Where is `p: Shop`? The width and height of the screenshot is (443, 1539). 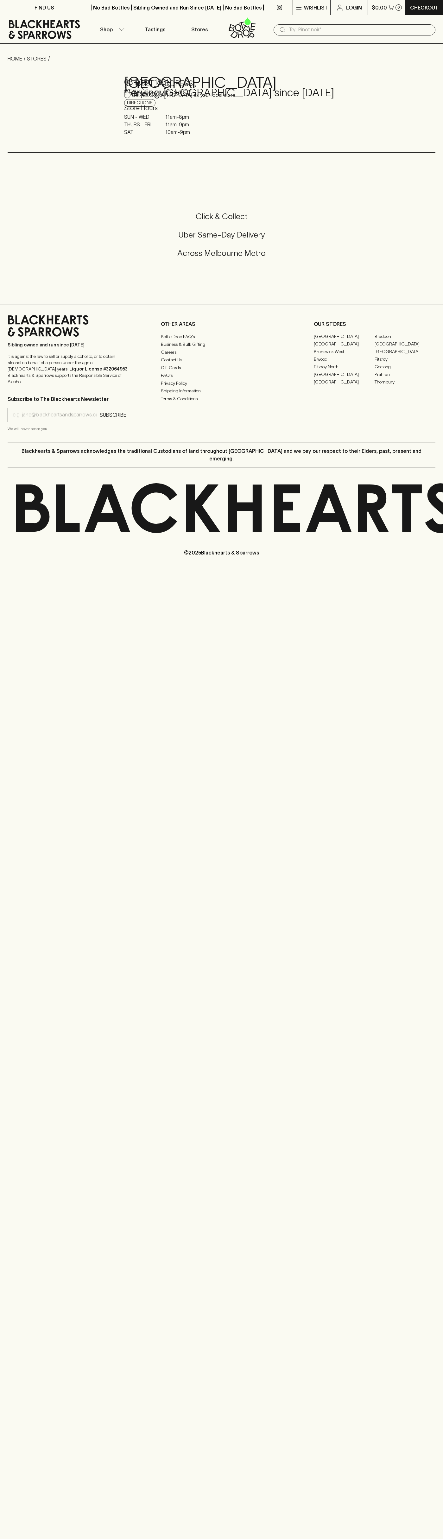
p: Shop is located at coordinates (106, 29).